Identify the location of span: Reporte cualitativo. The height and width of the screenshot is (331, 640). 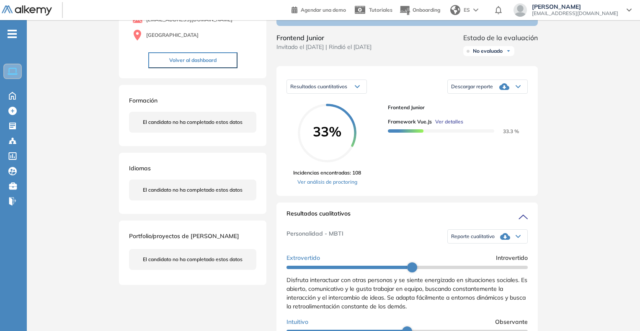
(473, 237).